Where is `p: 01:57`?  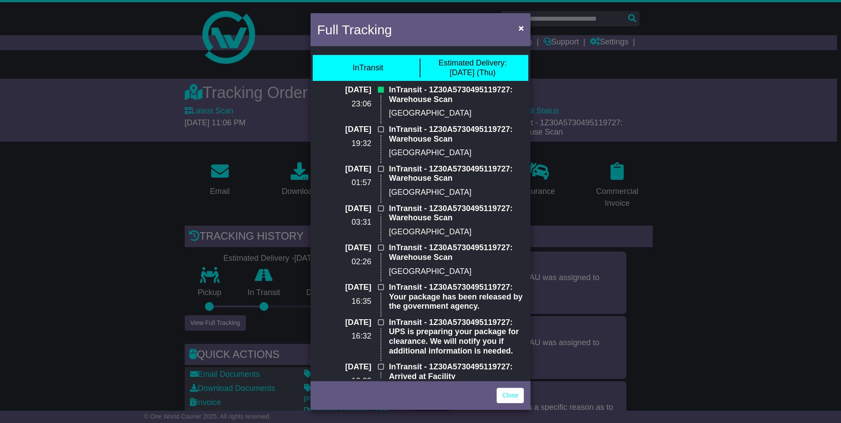 p: 01:57 is located at coordinates (344, 183).